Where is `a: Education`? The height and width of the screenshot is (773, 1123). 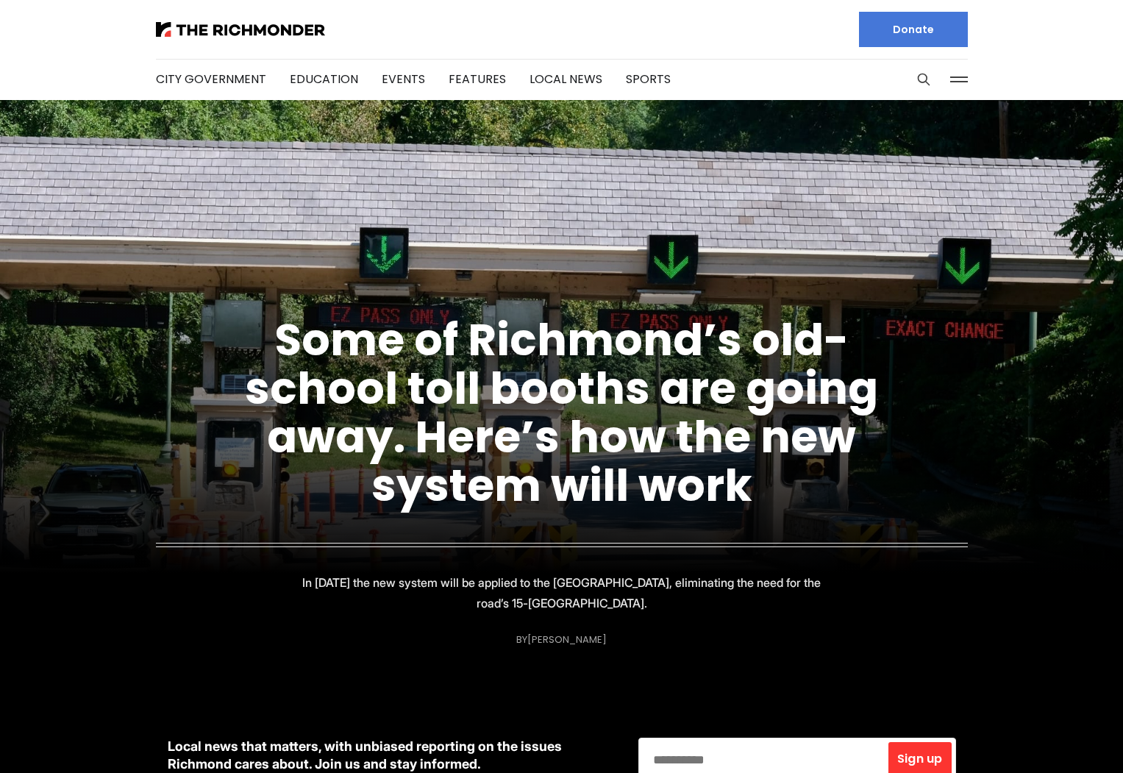
a: Education is located at coordinates (324, 79).